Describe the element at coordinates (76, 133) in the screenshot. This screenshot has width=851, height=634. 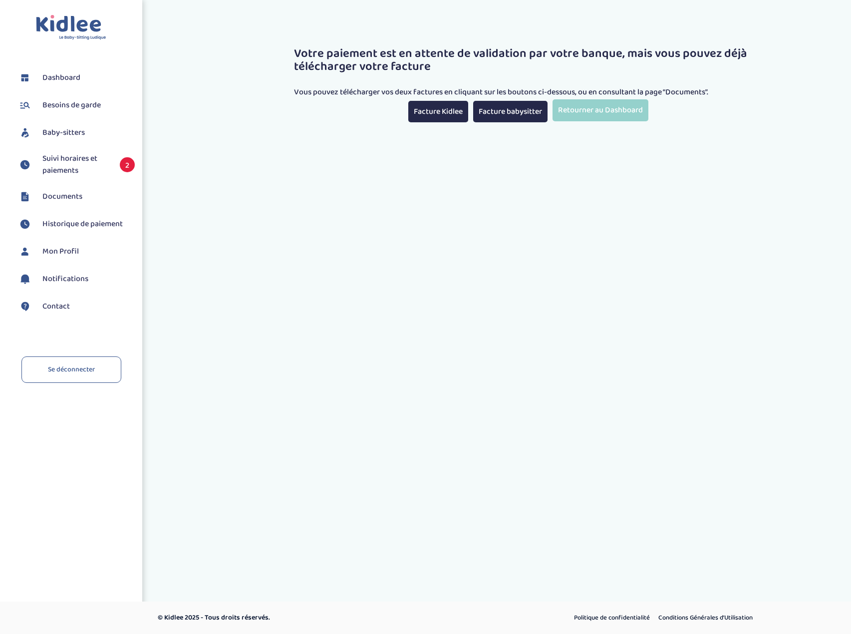
I see `a: Baby-sitters` at that location.